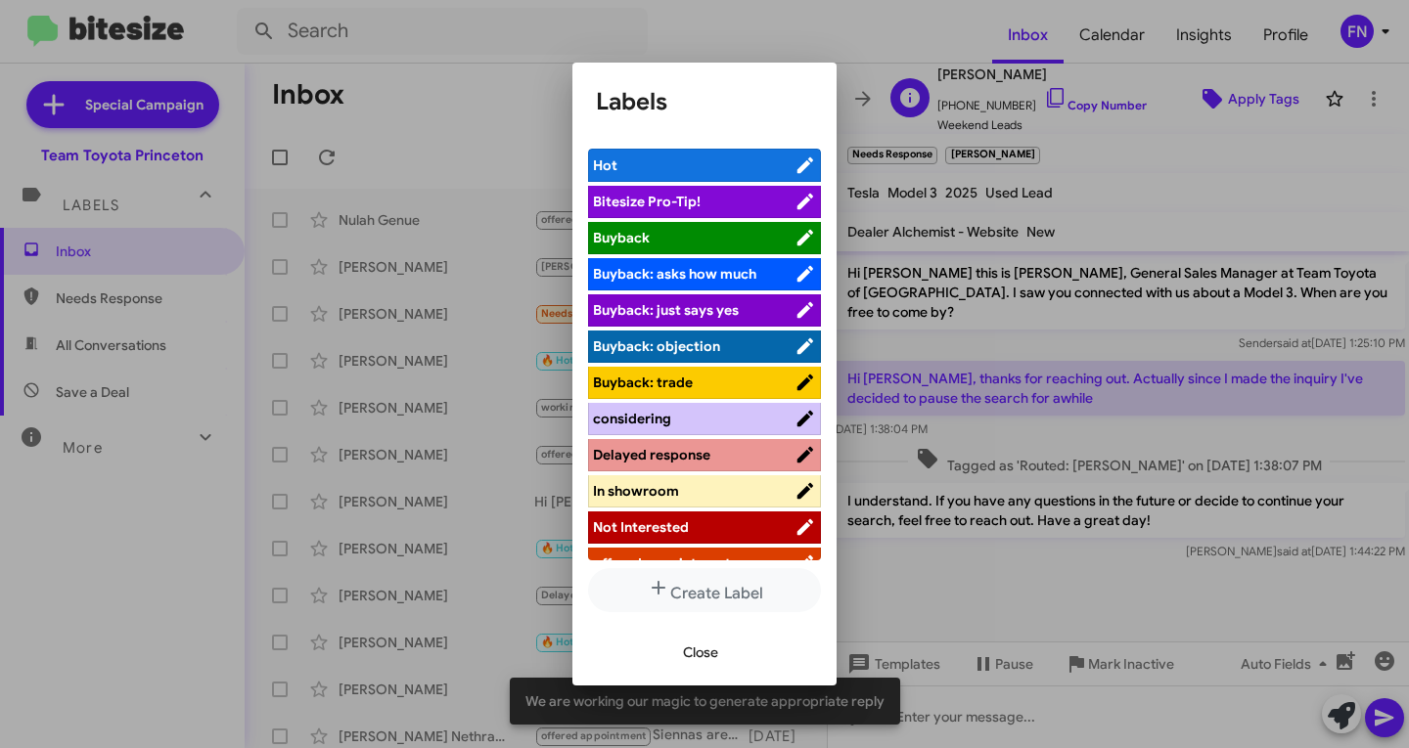 The height and width of the screenshot is (748, 1409). I want to click on span: Buyback: asks how much, so click(674, 274).